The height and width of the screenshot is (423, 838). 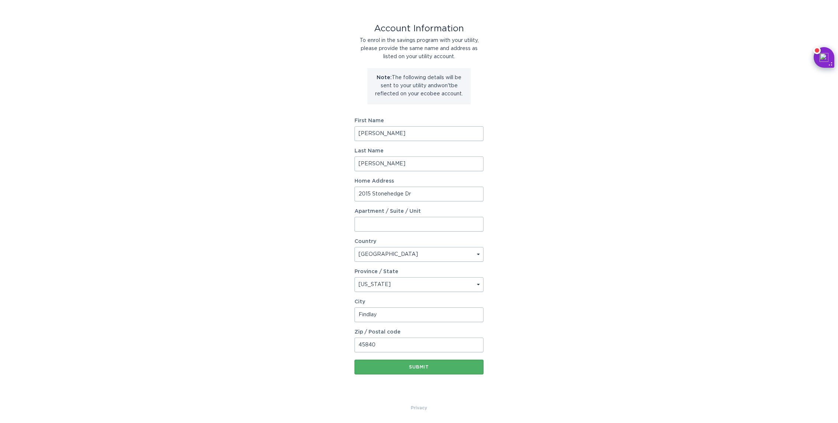 What do you see at coordinates (384, 78) in the screenshot?
I see `strong: Note:` at bounding box center [384, 78].